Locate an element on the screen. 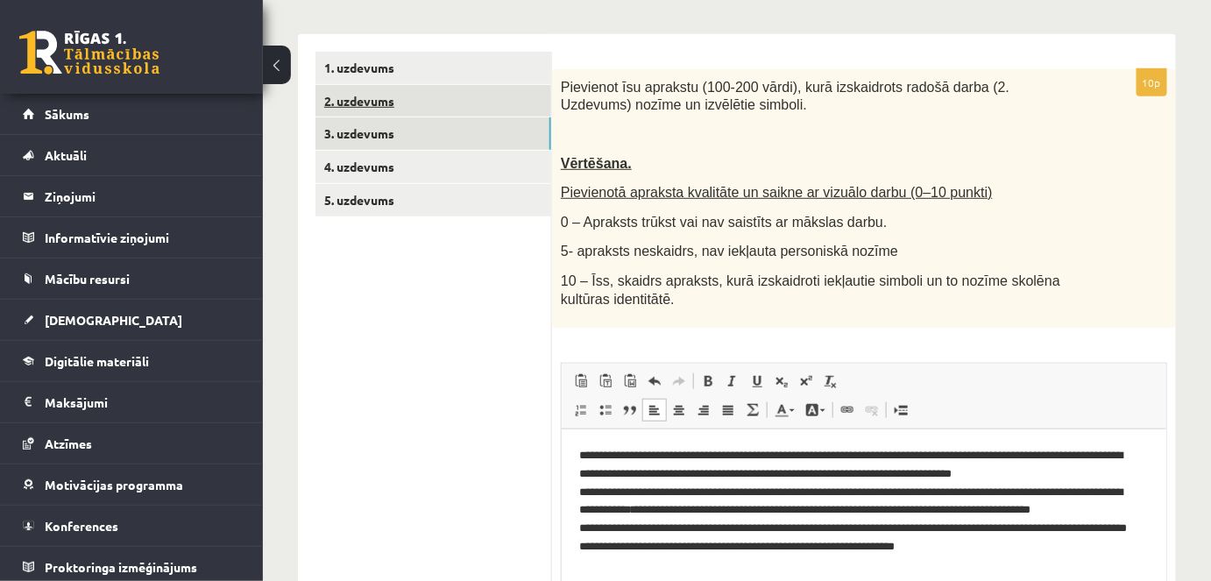  a: Математика is located at coordinates (753, 410).